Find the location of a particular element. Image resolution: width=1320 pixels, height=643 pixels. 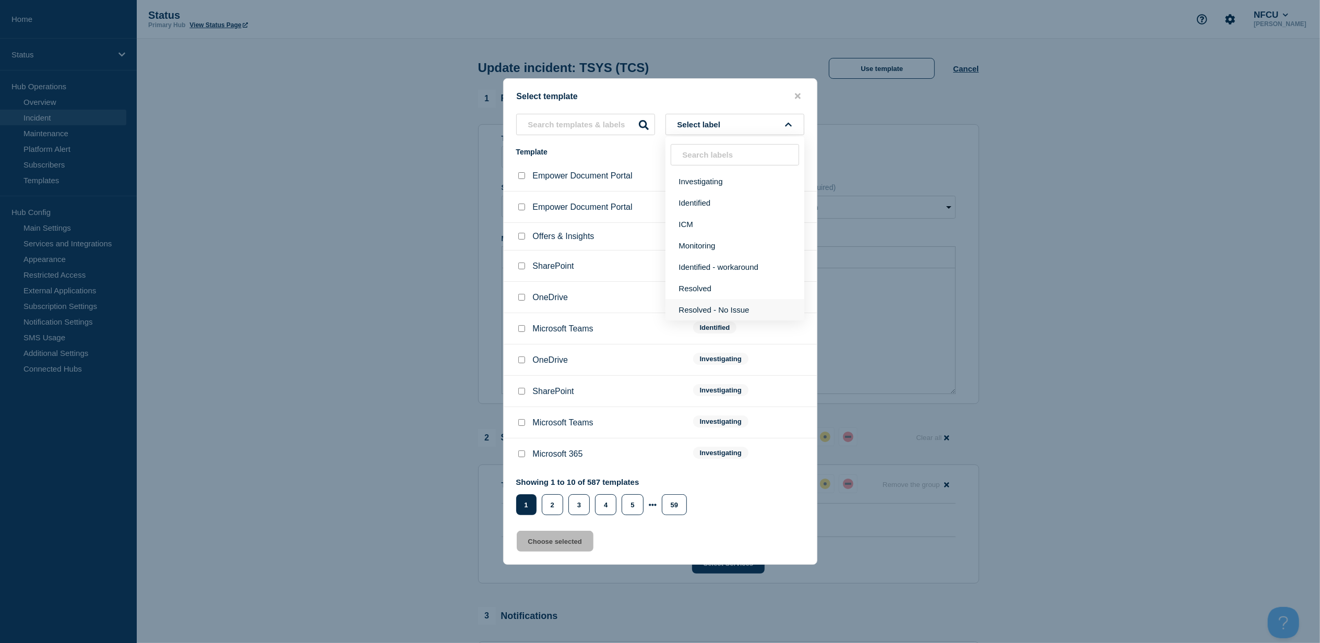

button: Choose selected is located at coordinates (555, 541).